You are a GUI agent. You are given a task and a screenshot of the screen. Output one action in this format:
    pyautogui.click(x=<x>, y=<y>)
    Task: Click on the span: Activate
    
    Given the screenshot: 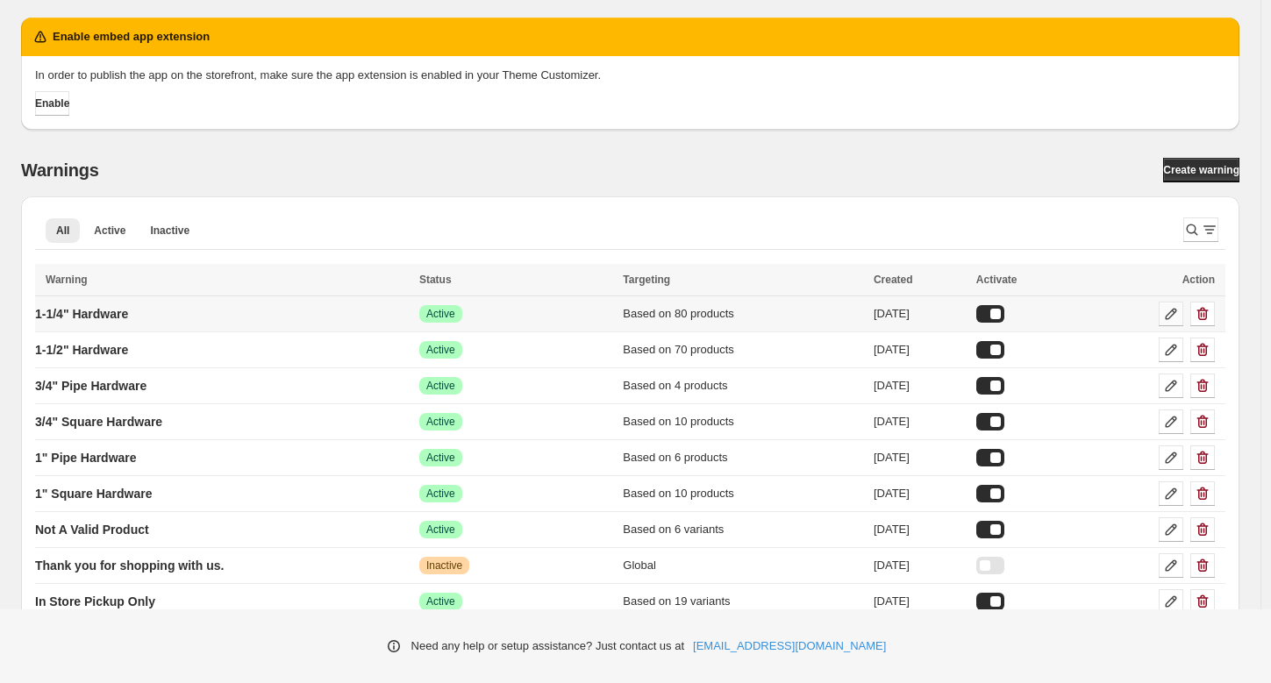 What is the action you would take?
    pyautogui.click(x=996, y=280)
    